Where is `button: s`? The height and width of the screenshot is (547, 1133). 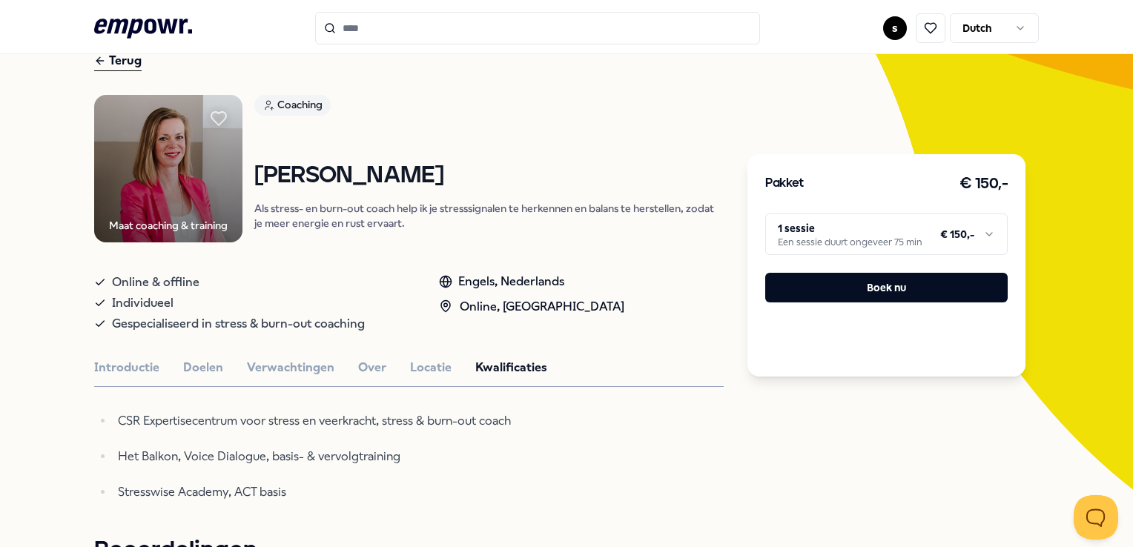
button: s is located at coordinates (895, 28).